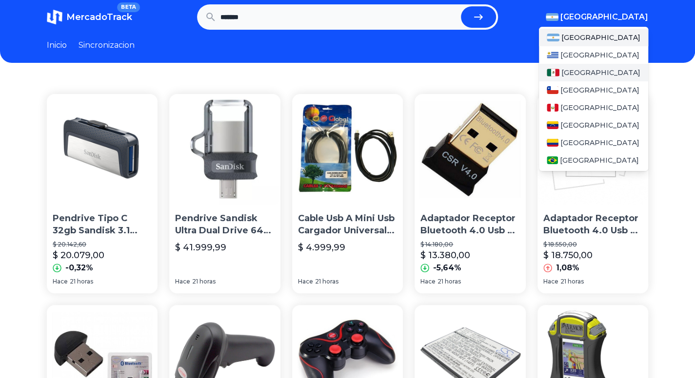 The height and width of the screenshot is (378, 695). What do you see at coordinates (102, 245) in the screenshot?
I see `p: $ 20.142,60` at bounding box center [102, 245].